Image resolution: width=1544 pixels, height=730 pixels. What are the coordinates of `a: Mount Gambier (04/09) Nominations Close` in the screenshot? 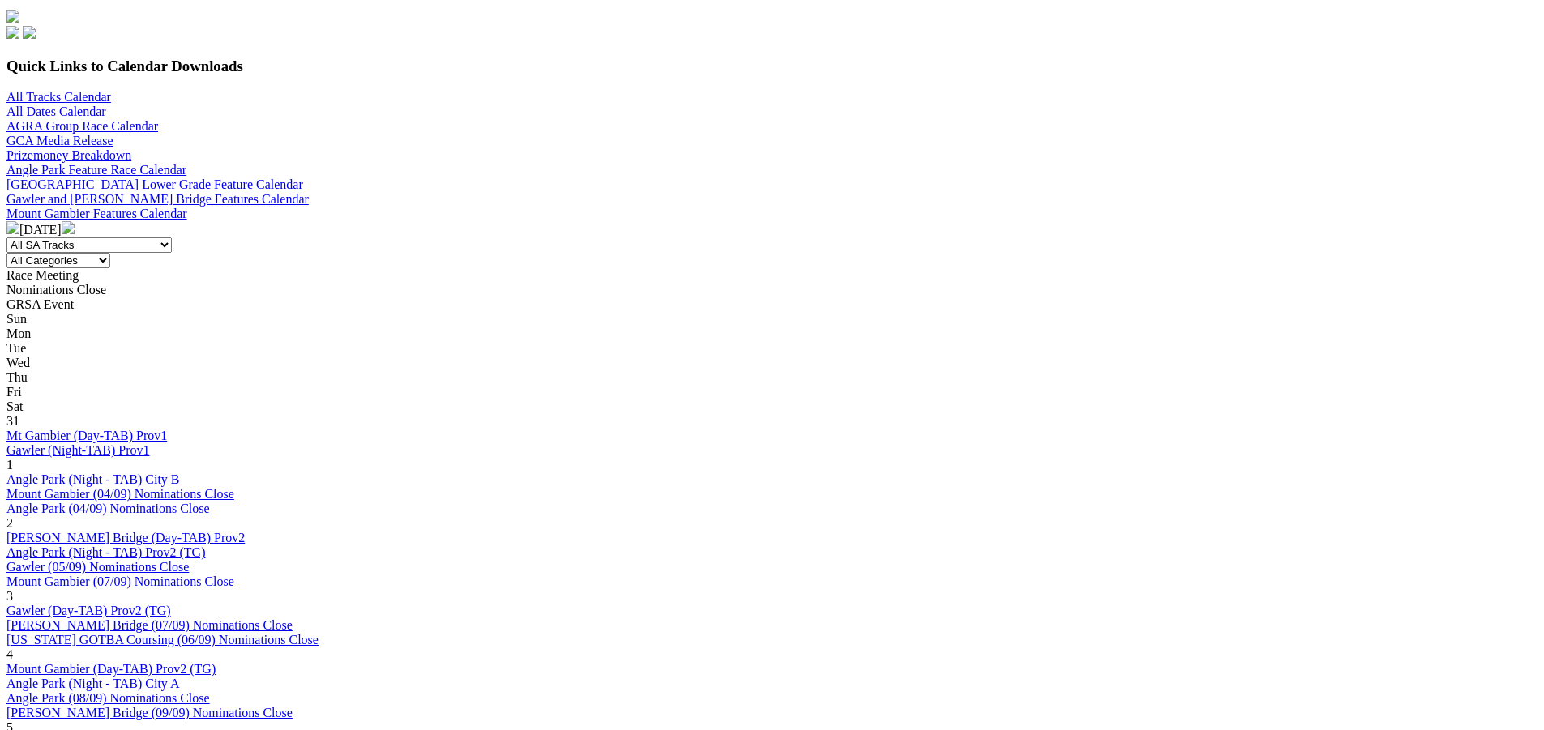 It's located at (120, 493).